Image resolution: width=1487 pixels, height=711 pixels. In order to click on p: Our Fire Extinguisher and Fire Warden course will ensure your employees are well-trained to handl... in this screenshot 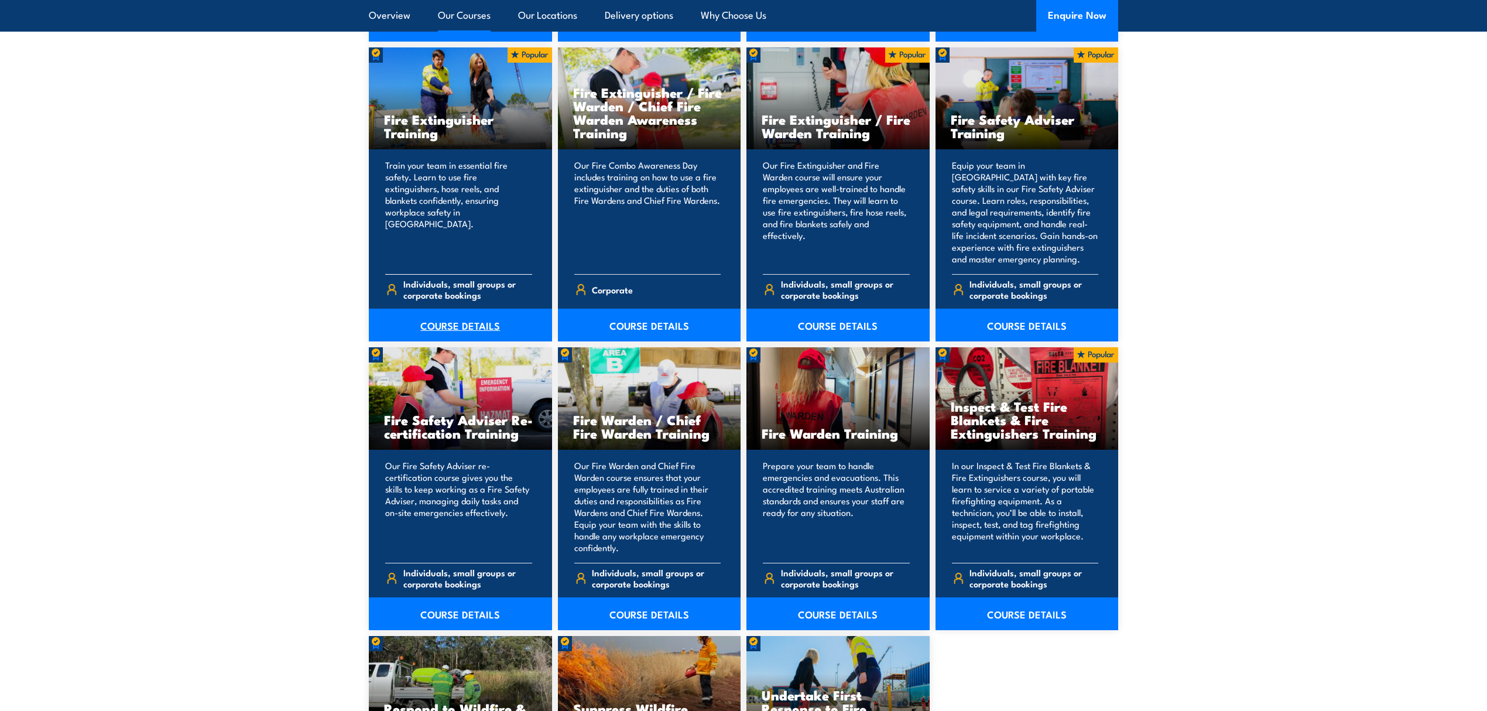, I will do `click(836, 212)`.